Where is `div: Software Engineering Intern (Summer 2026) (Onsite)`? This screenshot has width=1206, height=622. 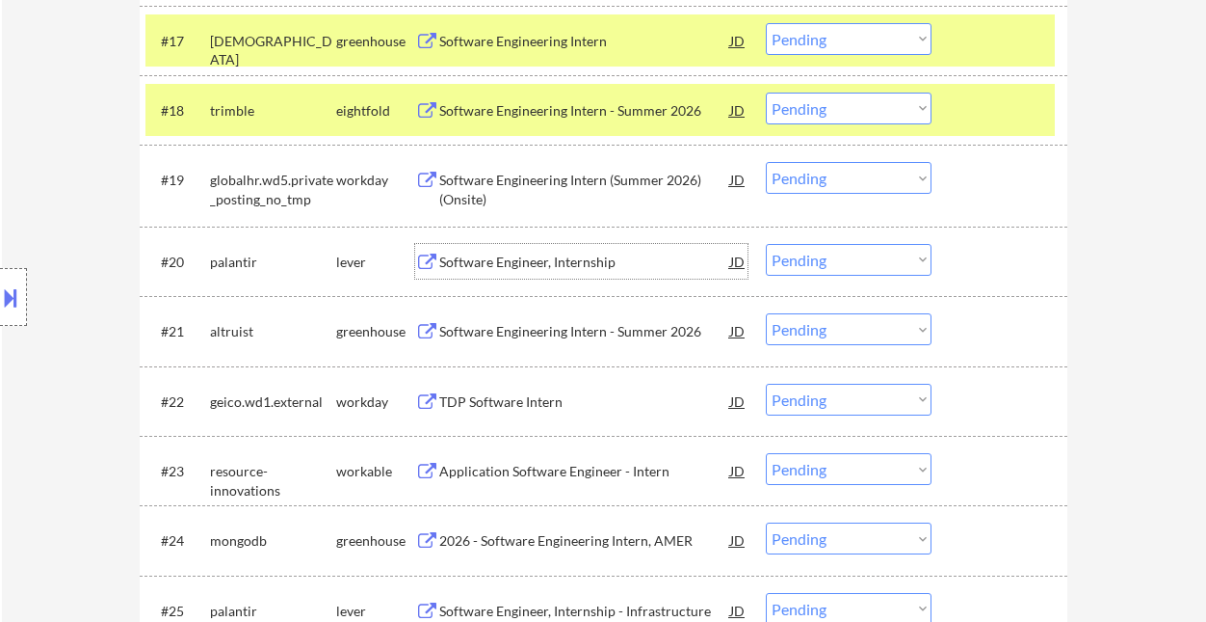 div: Software Engineering Intern (Summer 2026) (Onsite) is located at coordinates (585, 189).